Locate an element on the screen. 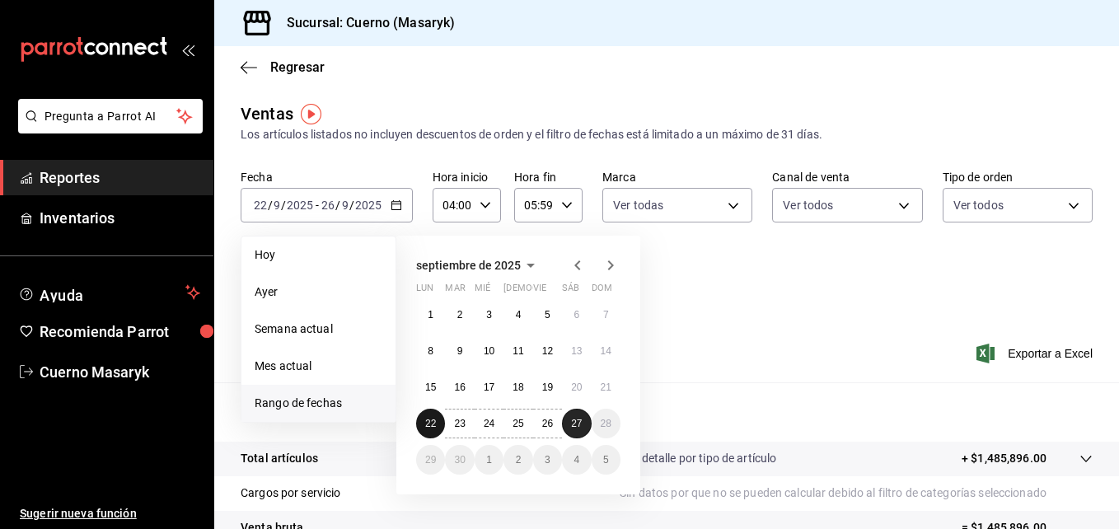 This screenshot has width=1119, height=529. div: Ventas is located at coordinates (267, 114).